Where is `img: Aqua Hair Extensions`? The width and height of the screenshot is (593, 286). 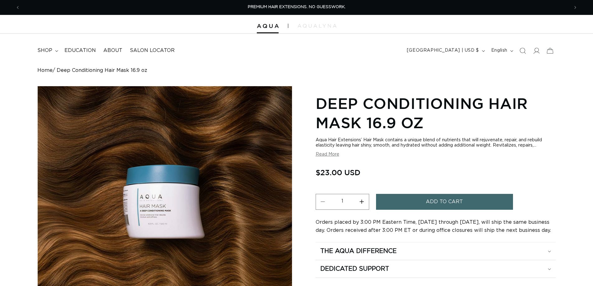
img: Aqua Hair Extensions is located at coordinates (268, 26).